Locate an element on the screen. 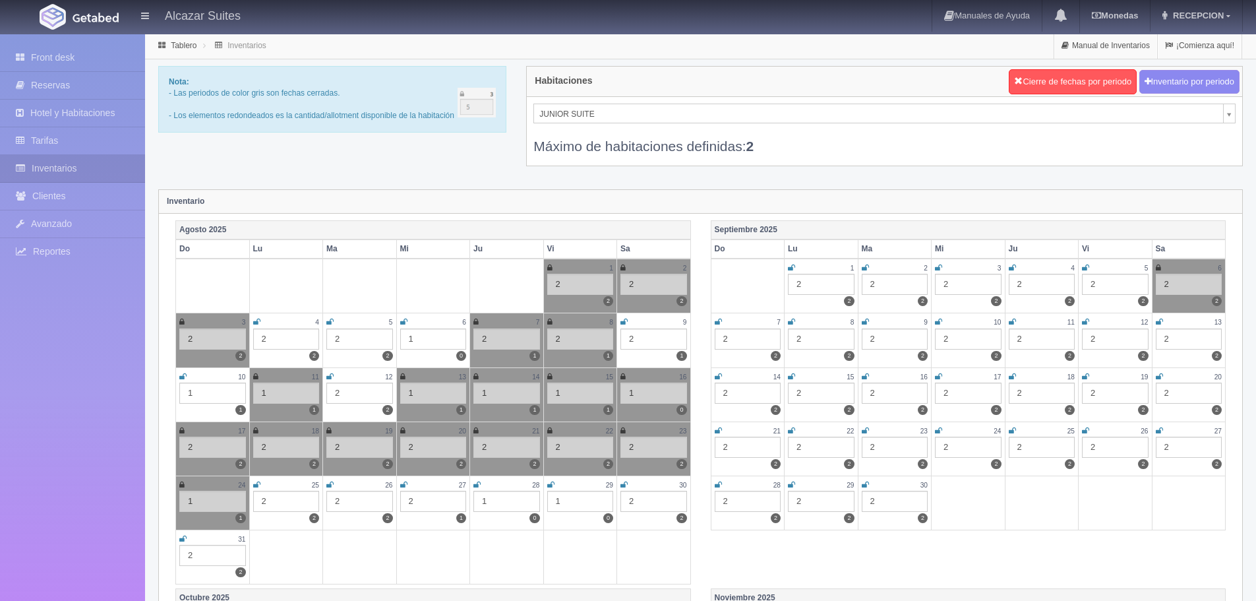 The image size is (1256, 601). small: 16 is located at coordinates (924, 377).